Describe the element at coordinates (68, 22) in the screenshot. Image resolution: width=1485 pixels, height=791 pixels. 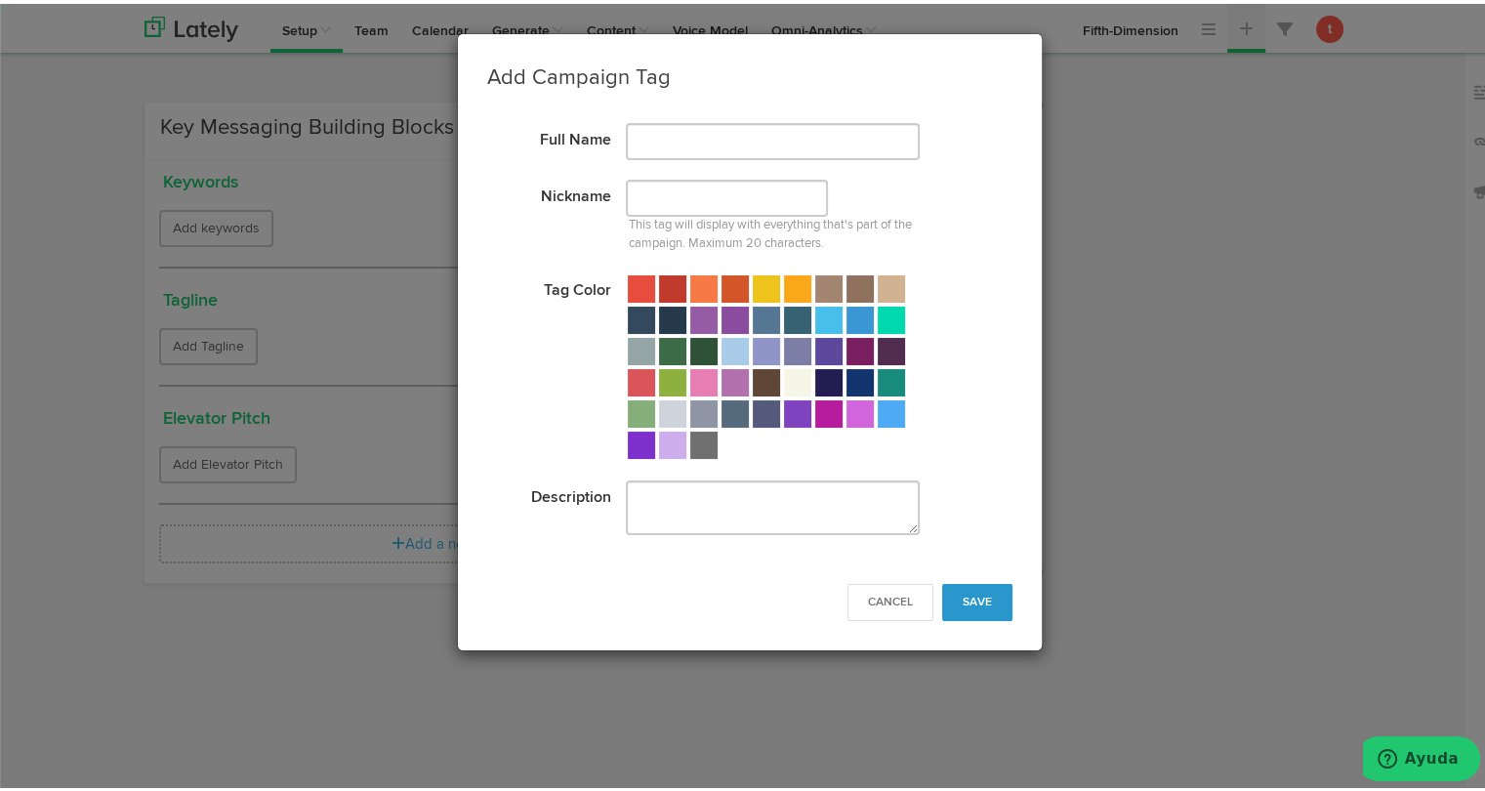
I see `span: Ayuda` at that location.